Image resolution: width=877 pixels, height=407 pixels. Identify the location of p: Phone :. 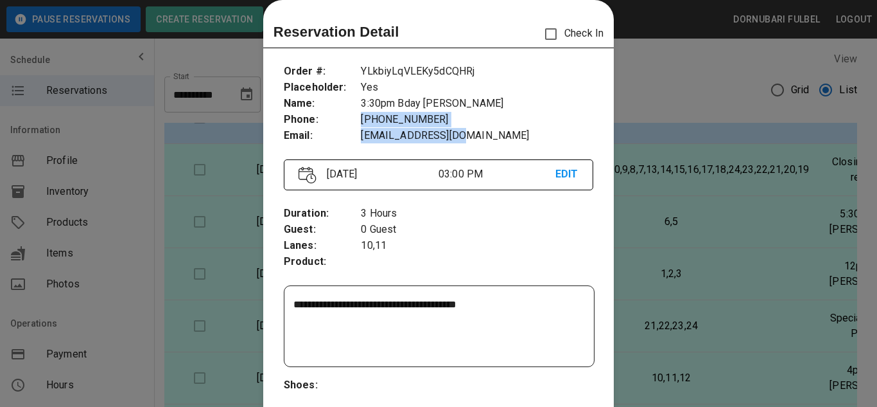
(322, 119).